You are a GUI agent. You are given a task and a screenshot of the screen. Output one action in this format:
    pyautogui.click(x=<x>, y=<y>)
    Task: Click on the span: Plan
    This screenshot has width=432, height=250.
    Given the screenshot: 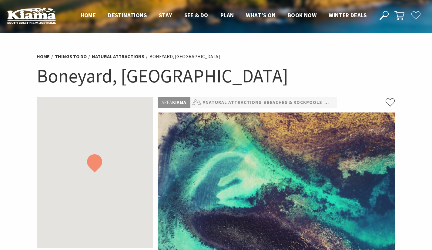 What is the action you would take?
    pyautogui.click(x=227, y=15)
    